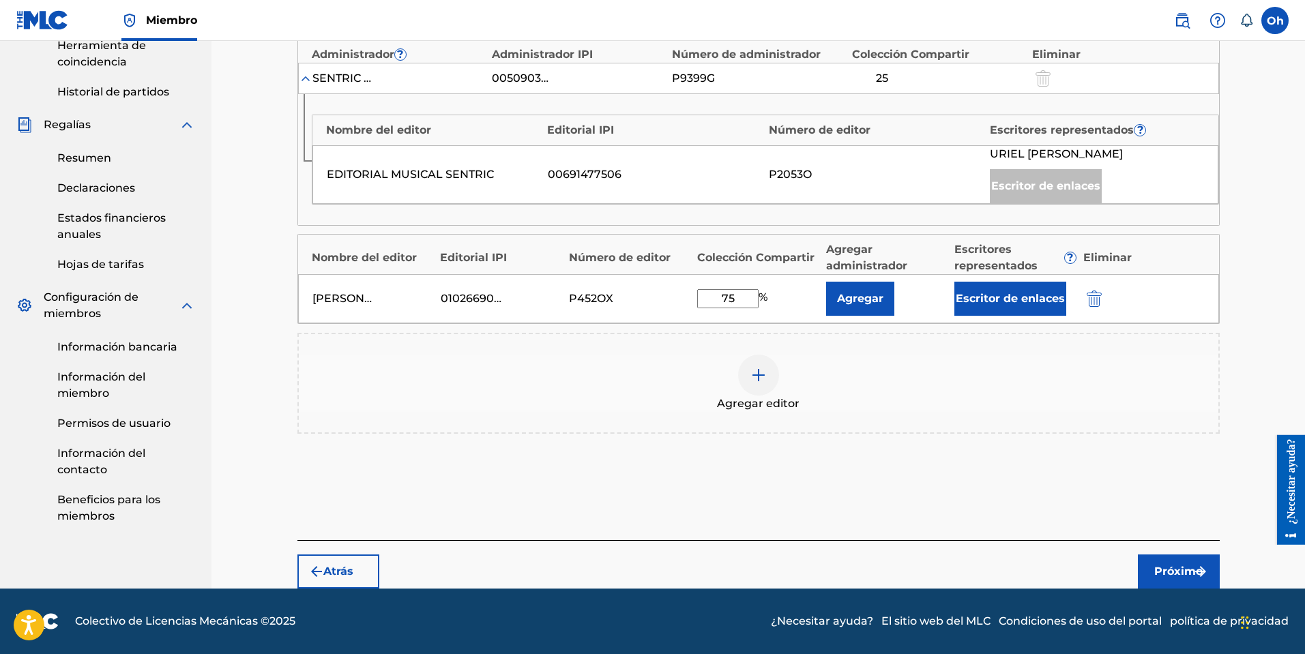  What do you see at coordinates (96, 188) in the screenshot?
I see `font: Declaraciones` at bounding box center [96, 188].